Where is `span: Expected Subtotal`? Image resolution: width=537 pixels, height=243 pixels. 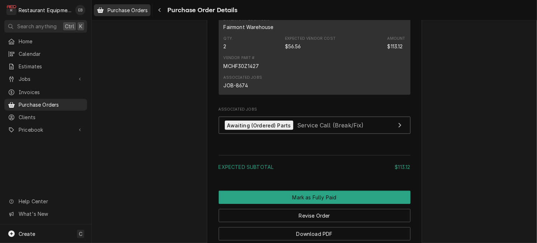
span: Expected Subtotal is located at coordinates (246, 167).